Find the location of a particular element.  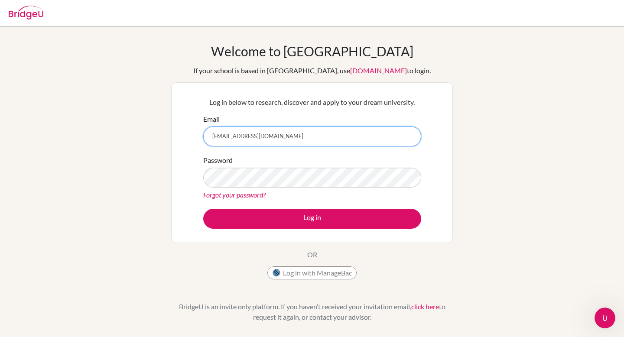

a: click here is located at coordinates (425, 306).